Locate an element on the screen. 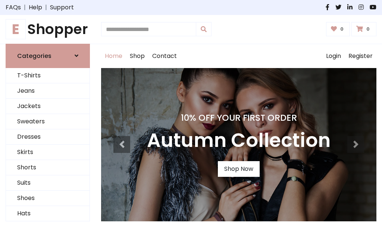 This screenshot has height=246, width=382. a: Shoes is located at coordinates (48, 198).